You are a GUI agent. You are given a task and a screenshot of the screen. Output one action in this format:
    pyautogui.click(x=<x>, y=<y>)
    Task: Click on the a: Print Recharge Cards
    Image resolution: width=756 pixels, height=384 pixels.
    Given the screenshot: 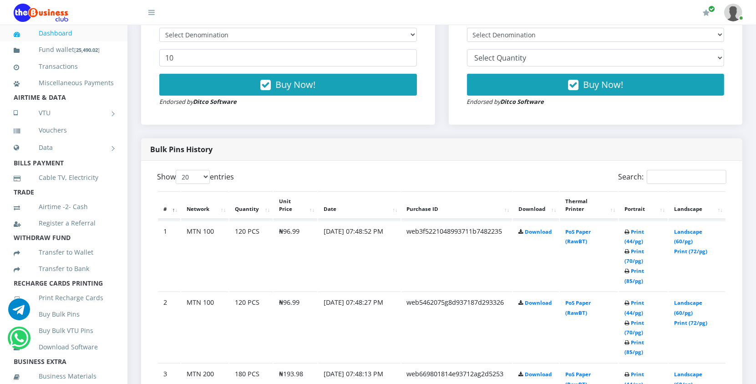 What is the action you would take?
    pyautogui.click(x=64, y=298)
    